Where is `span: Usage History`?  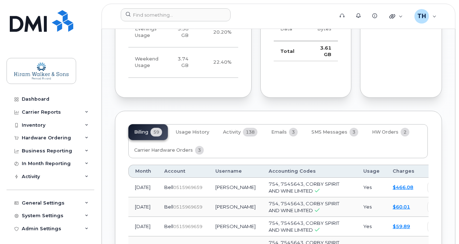 span: Usage History is located at coordinates (192, 132).